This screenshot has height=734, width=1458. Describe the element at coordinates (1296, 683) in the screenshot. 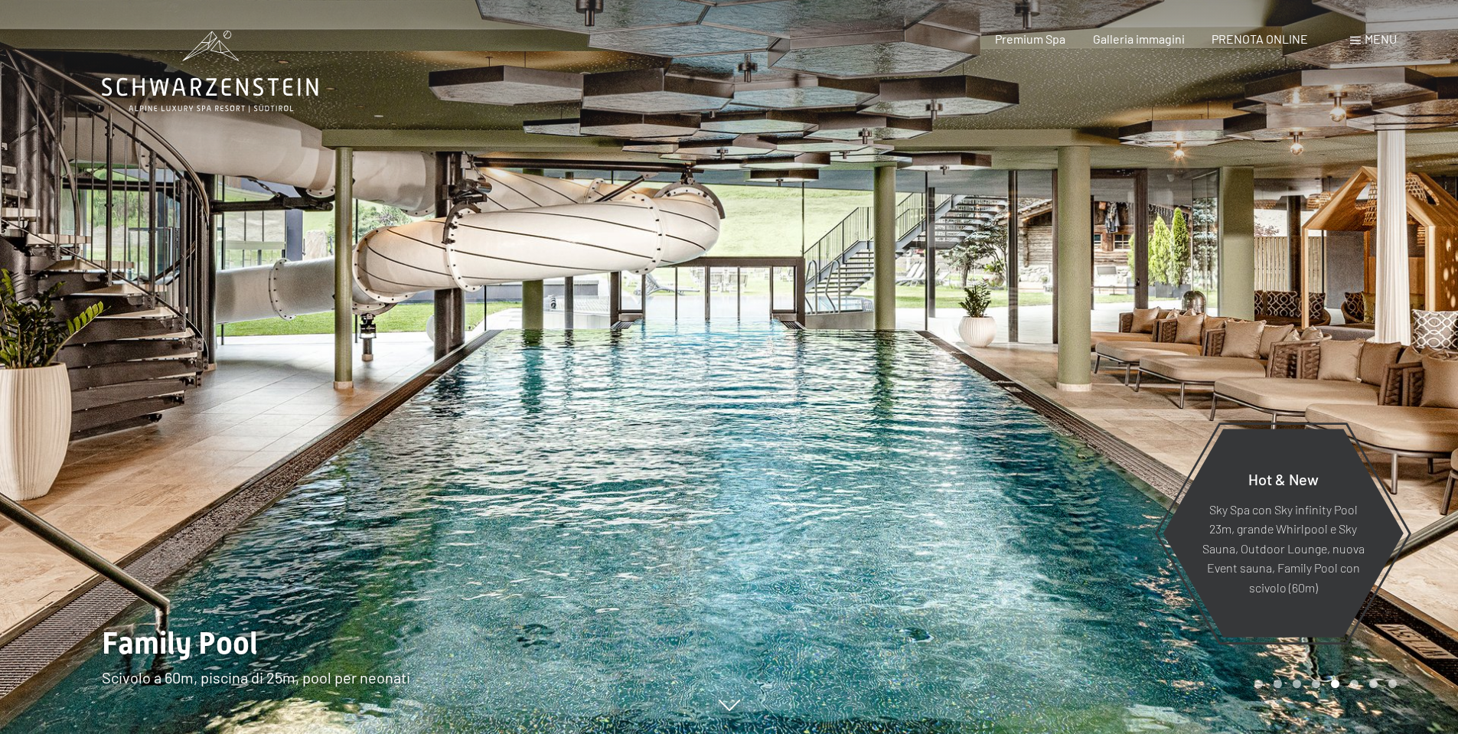

I see `div: Carousel Page 3` at that location.